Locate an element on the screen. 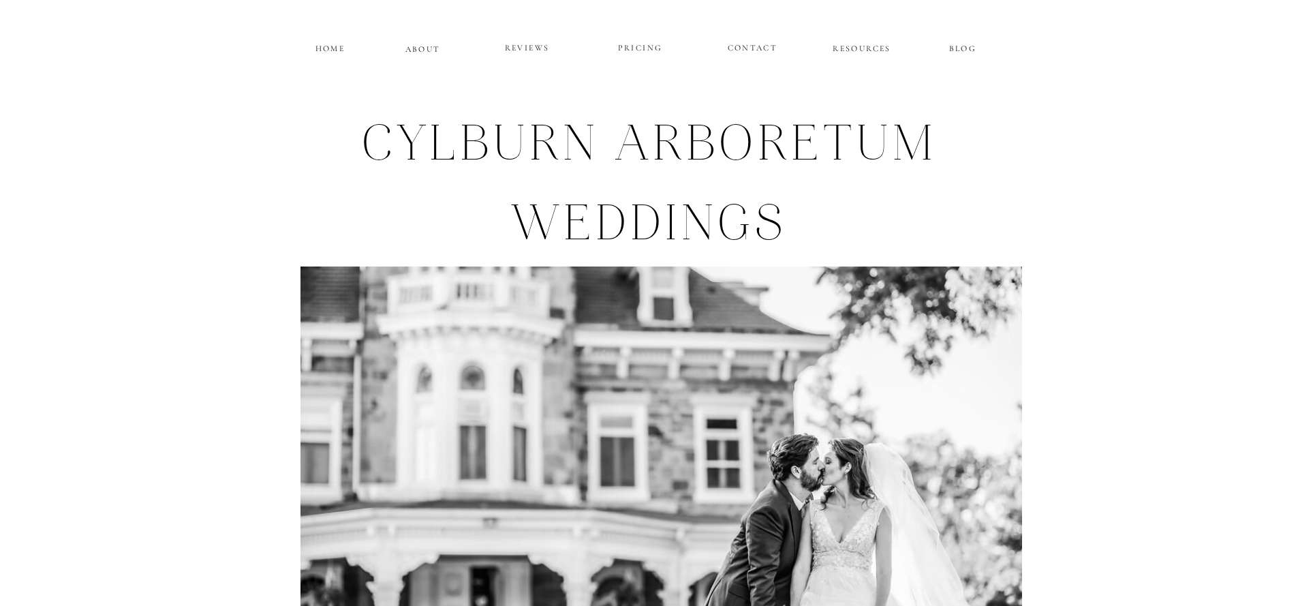 The height and width of the screenshot is (606, 1298). a: HOME is located at coordinates (331, 46).